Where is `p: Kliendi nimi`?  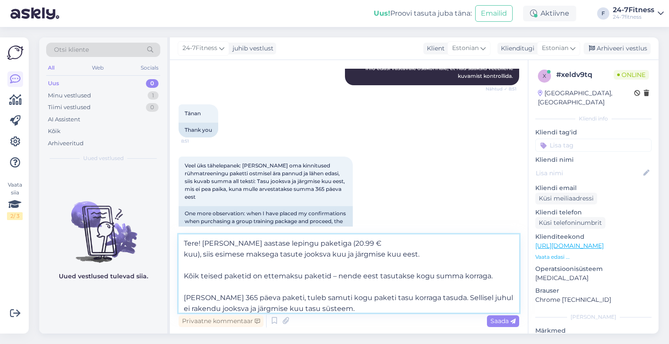
p: Kliendi nimi is located at coordinates (593, 160).